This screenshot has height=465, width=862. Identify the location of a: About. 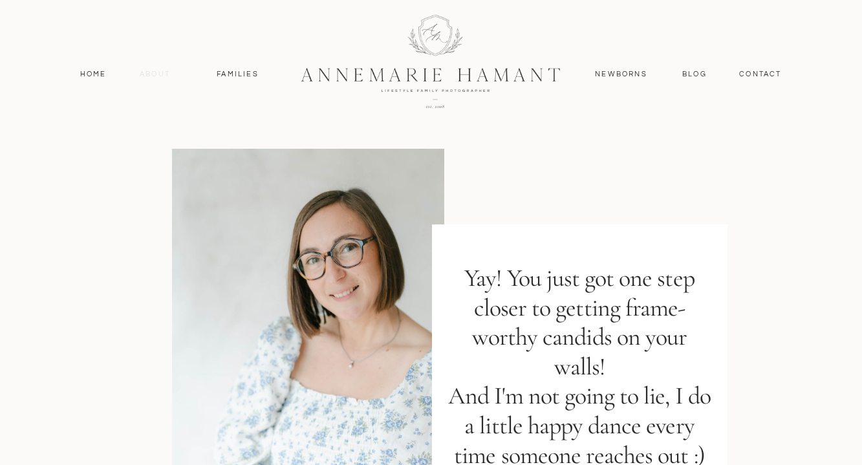
(155, 74).